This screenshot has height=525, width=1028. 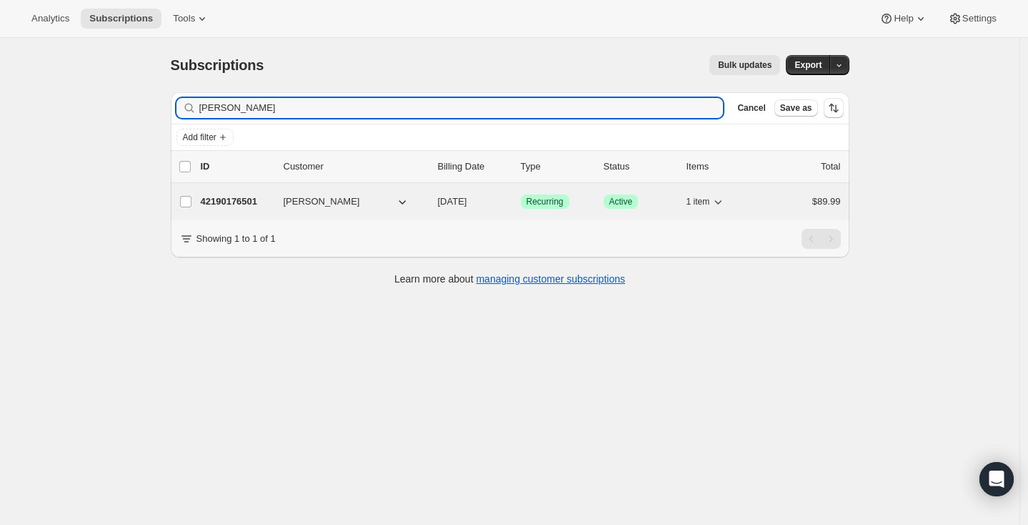 I want to click on button: Analytics, so click(x=50, y=19).